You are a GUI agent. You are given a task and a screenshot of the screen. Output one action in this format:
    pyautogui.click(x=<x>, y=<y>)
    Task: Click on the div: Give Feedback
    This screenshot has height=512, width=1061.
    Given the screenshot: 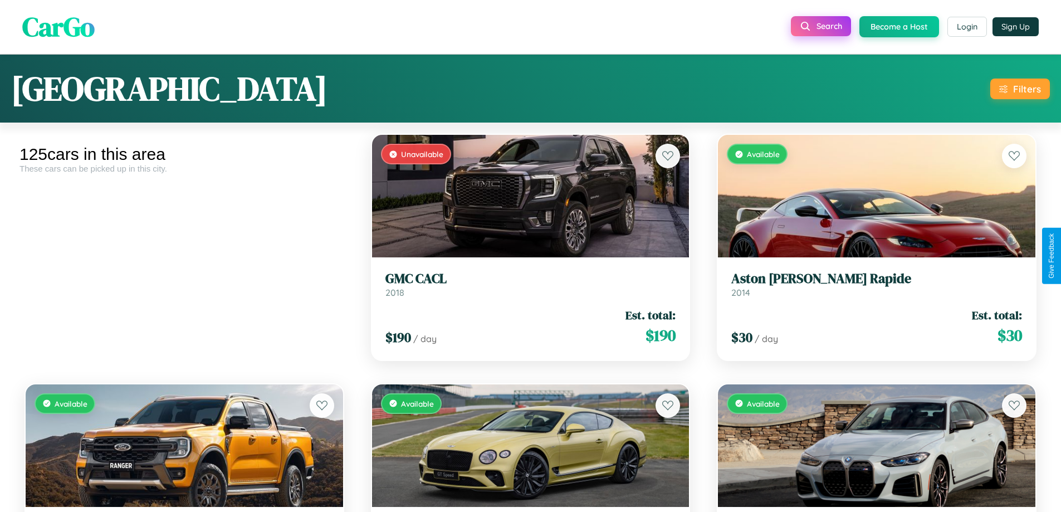 What is the action you would take?
    pyautogui.click(x=1052, y=256)
    